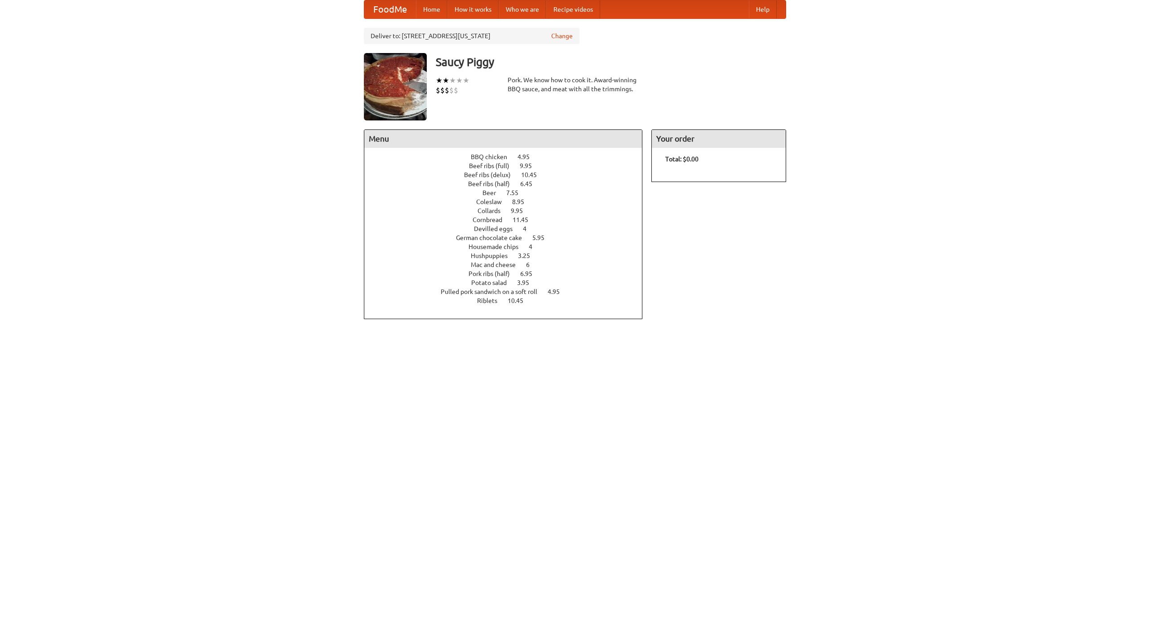 The width and height of the screenshot is (1150, 636). Describe the element at coordinates (562, 36) in the screenshot. I see `a: Change` at that location.